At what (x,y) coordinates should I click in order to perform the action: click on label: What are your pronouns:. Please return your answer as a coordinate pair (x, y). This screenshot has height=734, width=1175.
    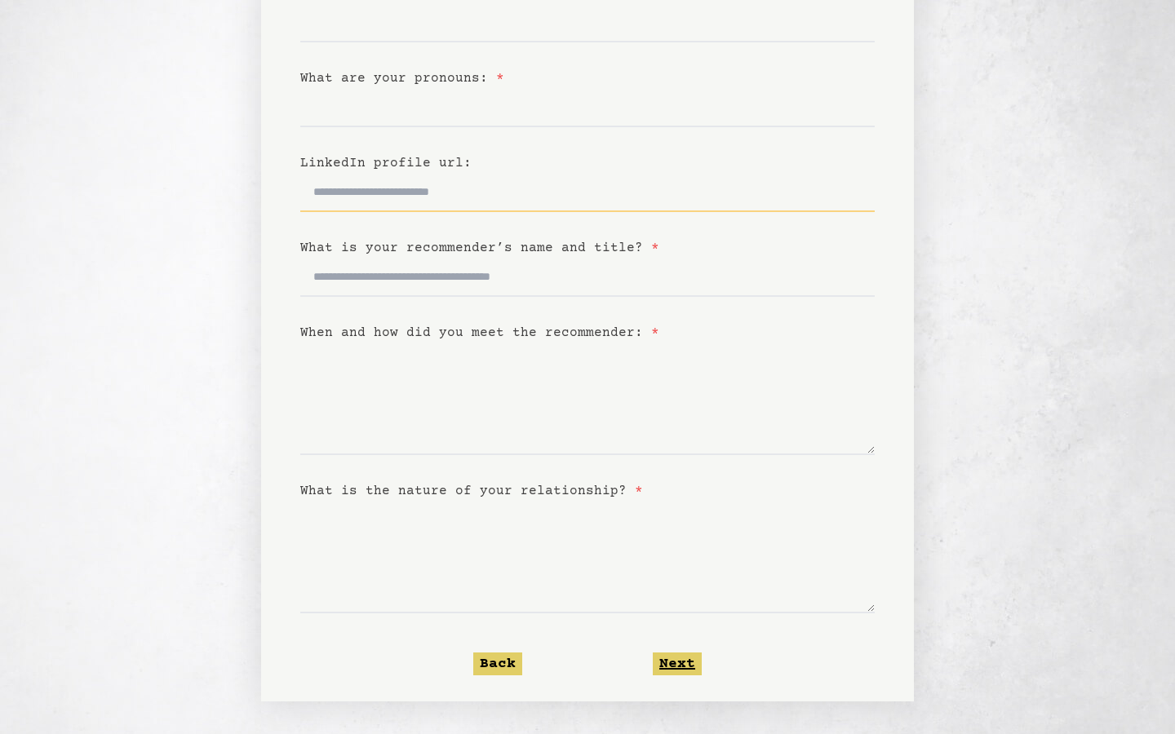
    Looking at the image, I should click on (402, 78).